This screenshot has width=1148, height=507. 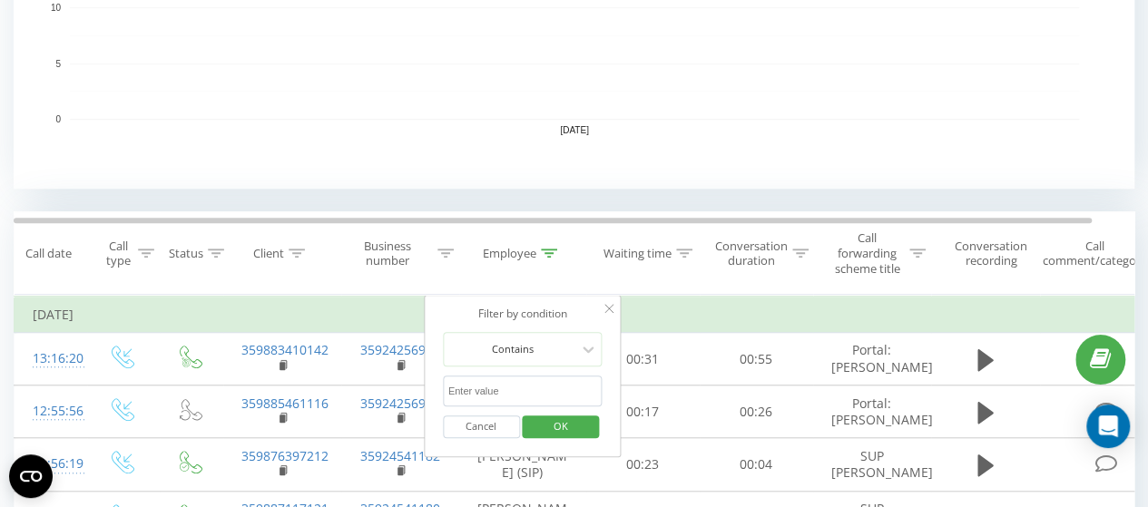 What do you see at coordinates (51, 464) in the screenshot?
I see `div: 11:56:19` at bounding box center [51, 464].